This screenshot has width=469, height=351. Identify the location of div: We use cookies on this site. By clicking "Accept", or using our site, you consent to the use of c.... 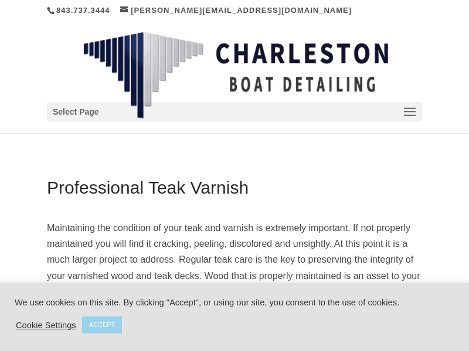
(234, 303).